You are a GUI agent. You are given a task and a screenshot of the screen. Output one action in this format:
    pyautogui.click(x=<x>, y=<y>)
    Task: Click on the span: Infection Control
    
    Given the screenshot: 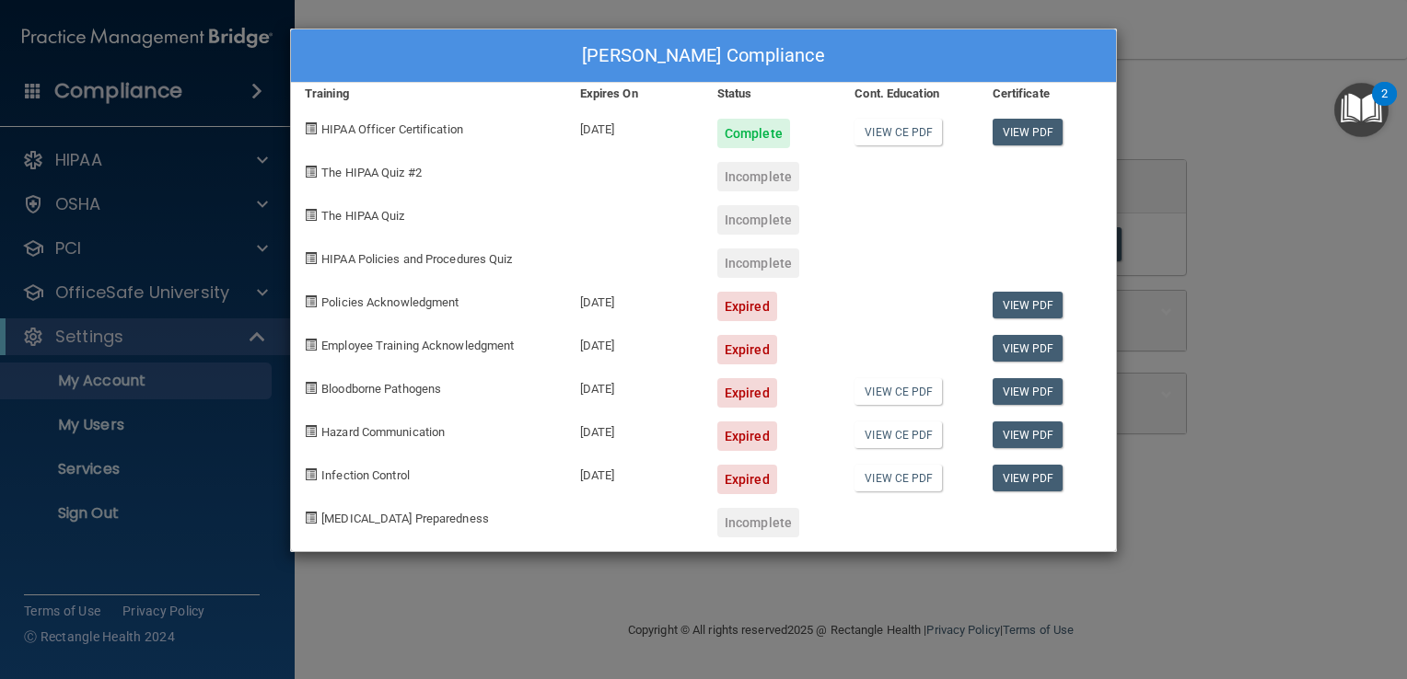 What is the action you would take?
    pyautogui.click(x=366, y=475)
    